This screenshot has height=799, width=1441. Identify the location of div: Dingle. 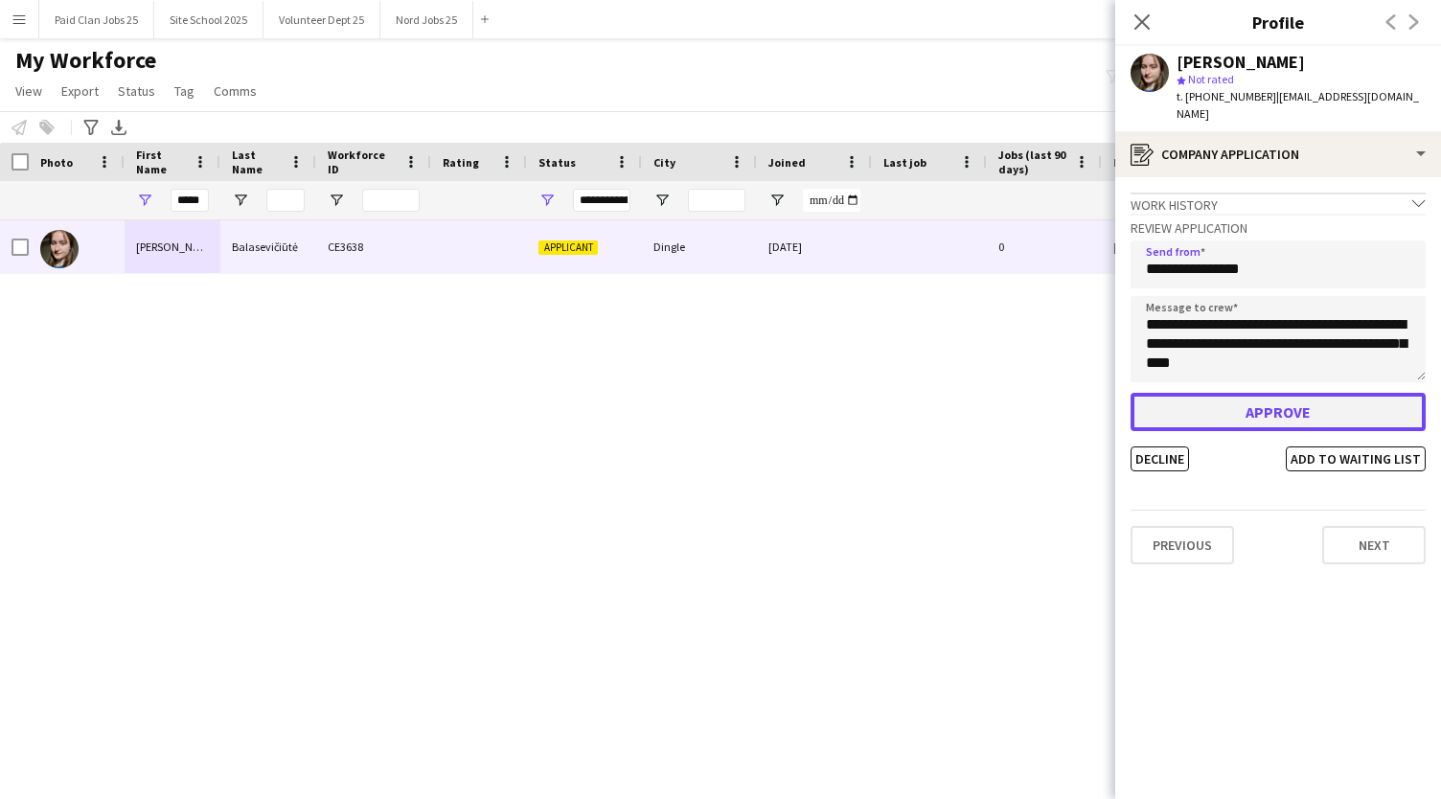
(699, 246).